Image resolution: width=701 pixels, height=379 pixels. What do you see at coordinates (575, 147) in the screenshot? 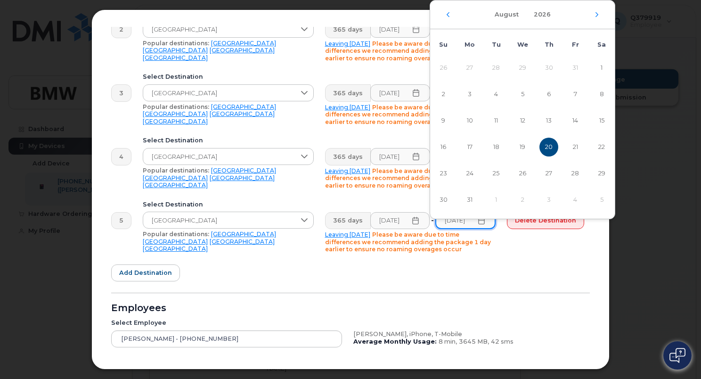
I see `td: 21` at bounding box center [575, 147].